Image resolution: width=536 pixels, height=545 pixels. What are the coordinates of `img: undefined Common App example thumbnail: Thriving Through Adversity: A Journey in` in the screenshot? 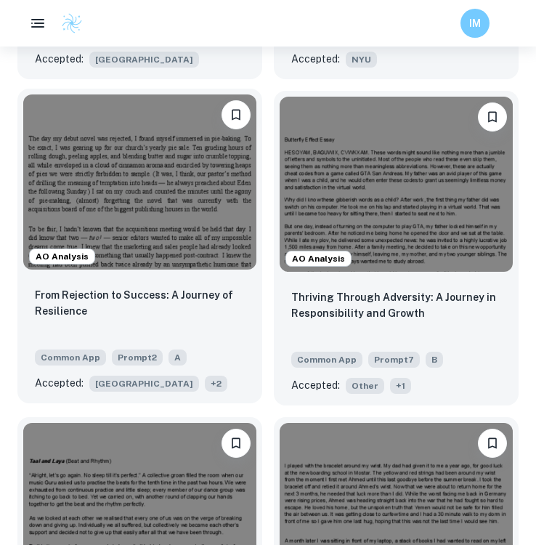 It's located at (396, 184).